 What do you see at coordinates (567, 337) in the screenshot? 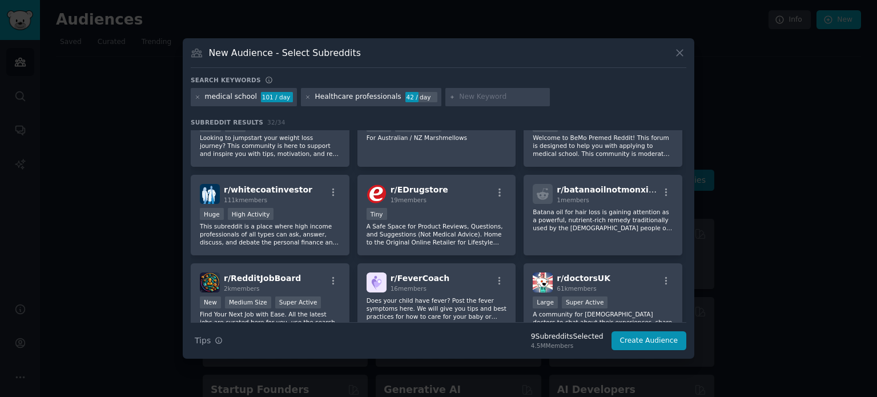
I see `div: 9 Subreddit s Selected` at bounding box center [567, 337].